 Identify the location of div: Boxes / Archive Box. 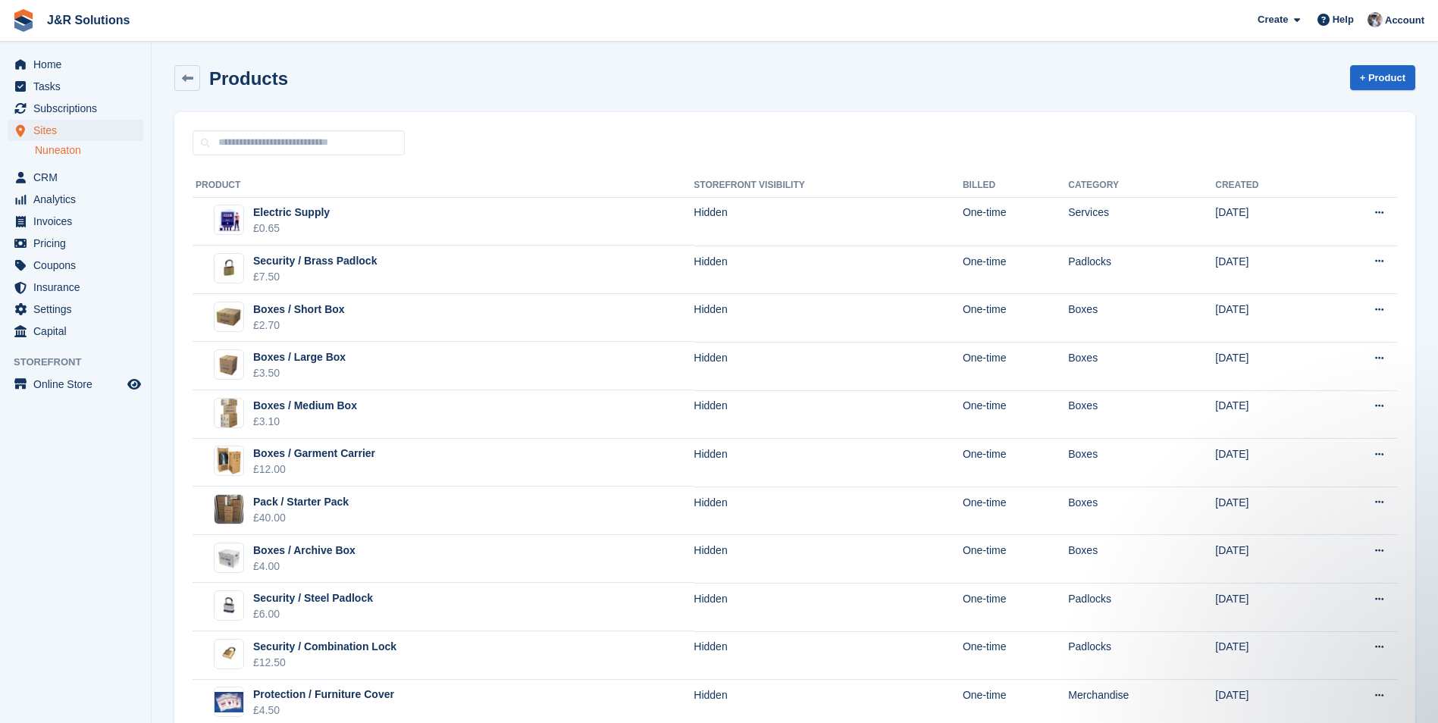
(304, 550).